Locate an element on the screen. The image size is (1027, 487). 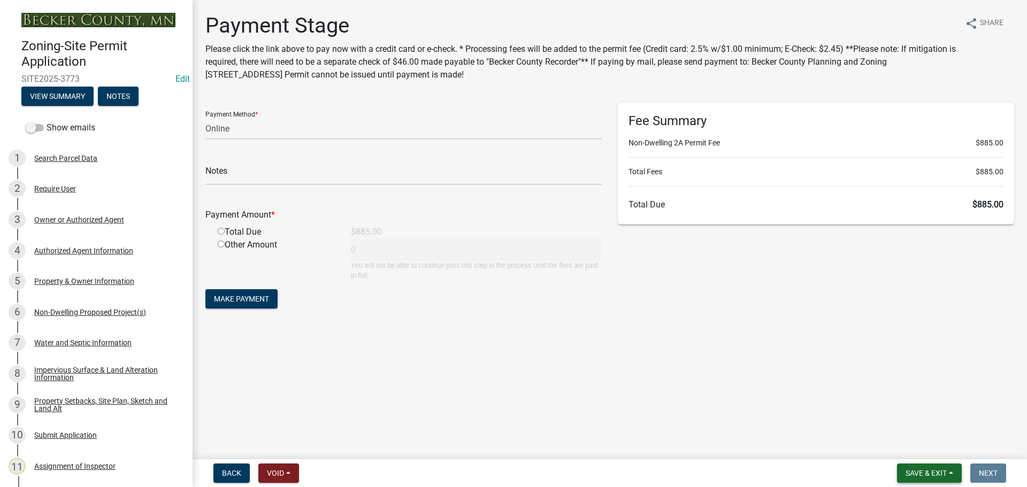
div: Impervious Surface & Land Alteration Information is located at coordinates (105, 374).